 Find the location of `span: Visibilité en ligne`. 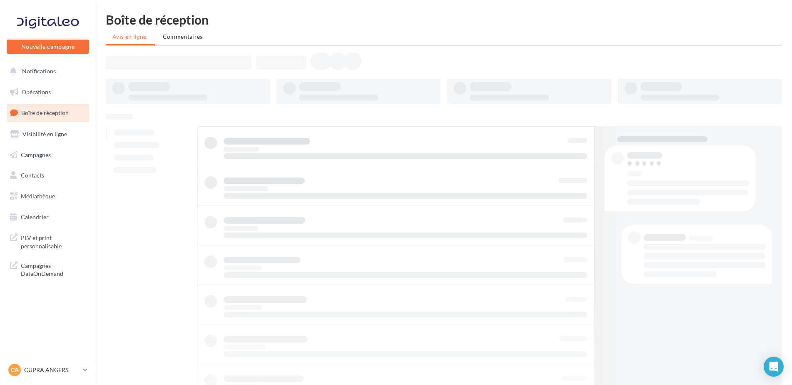

span: Visibilité en ligne is located at coordinates (45, 134).